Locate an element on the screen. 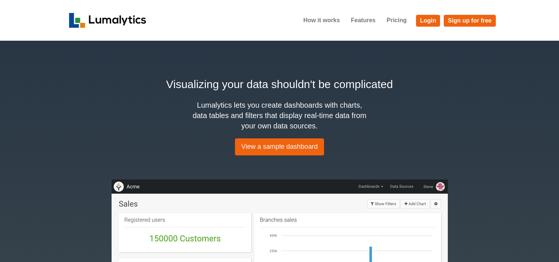 The width and height of the screenshot is (559, 262). a: Sign up for free is located at coordinates (470, 21).